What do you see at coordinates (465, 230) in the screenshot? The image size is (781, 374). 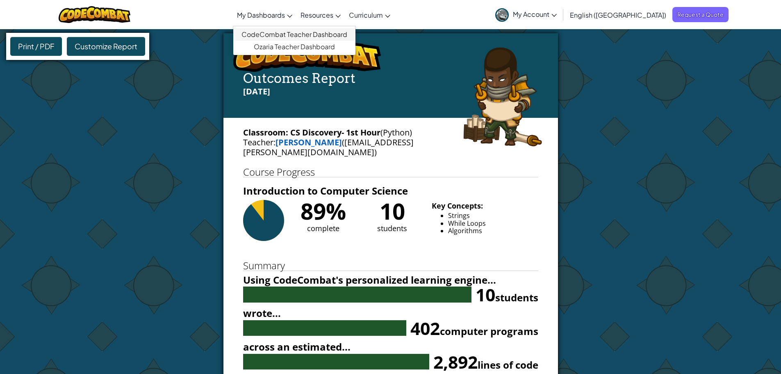 I see `span: Algorithms` at bounding box center [465, 230].